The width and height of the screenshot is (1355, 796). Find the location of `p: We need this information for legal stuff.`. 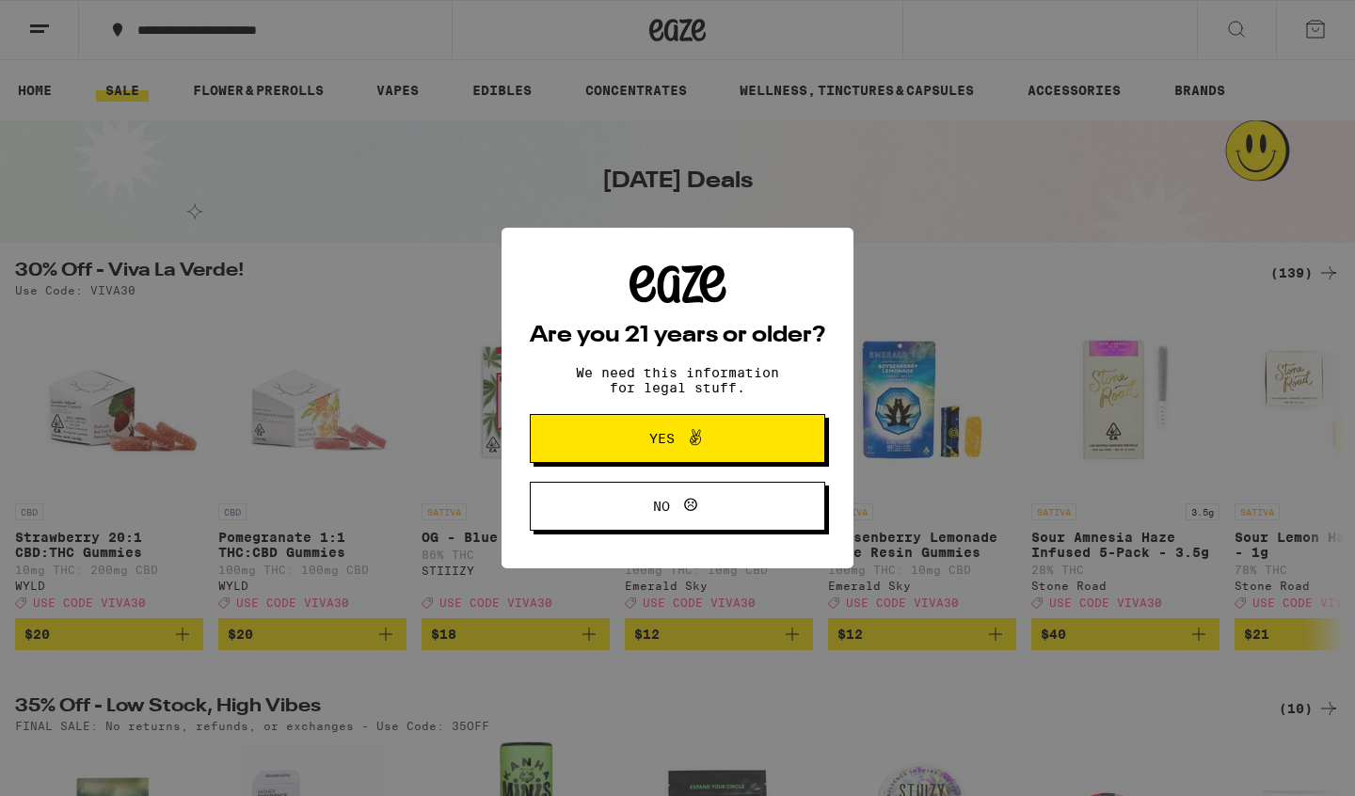

p: We need this information for legal stuff. is located at coordinates (678, 380).